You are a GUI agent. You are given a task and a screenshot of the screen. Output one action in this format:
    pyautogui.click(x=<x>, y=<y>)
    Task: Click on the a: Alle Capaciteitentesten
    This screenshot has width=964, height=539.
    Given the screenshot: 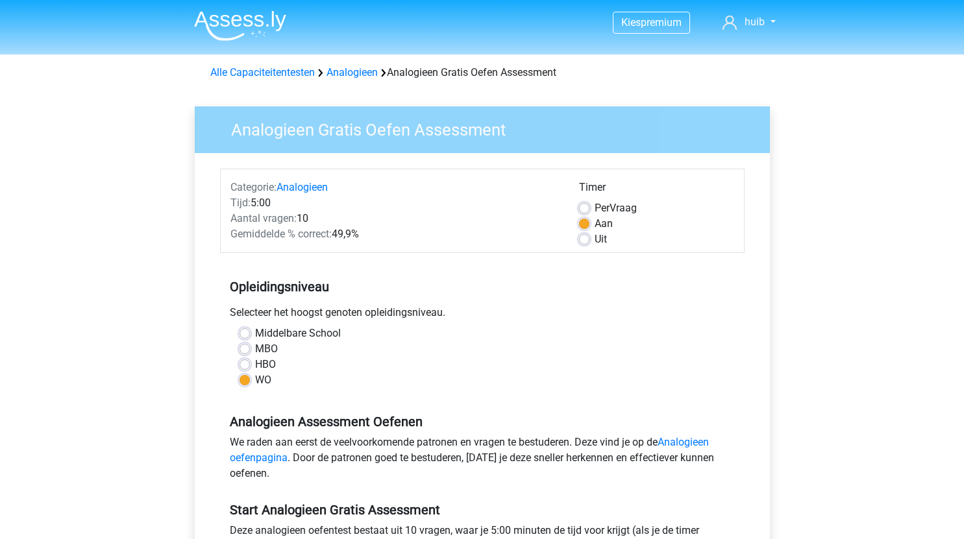 What is the action you would take?
    pyautogui.click(x=262, y=72)
    